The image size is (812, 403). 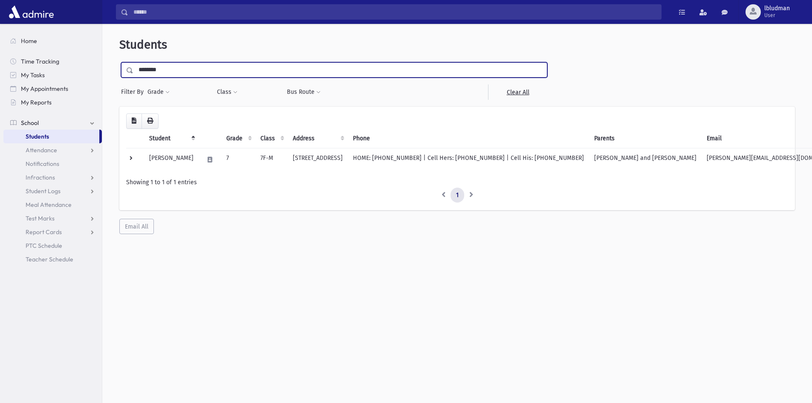 What do you see at coordinates (395, 12) in the screenshot?
I see `input: Search` at bounding box center [395, 12].